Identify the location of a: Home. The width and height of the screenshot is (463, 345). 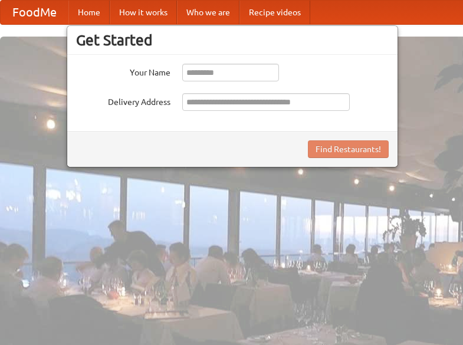
(89, 12).